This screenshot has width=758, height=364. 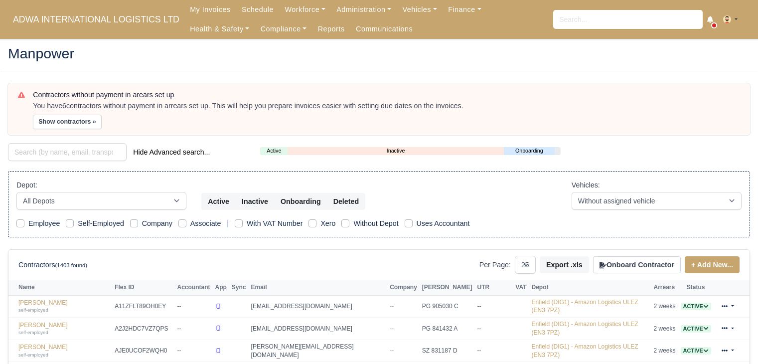 I want to click on h6: Contractors, so click(x=53, y=265).